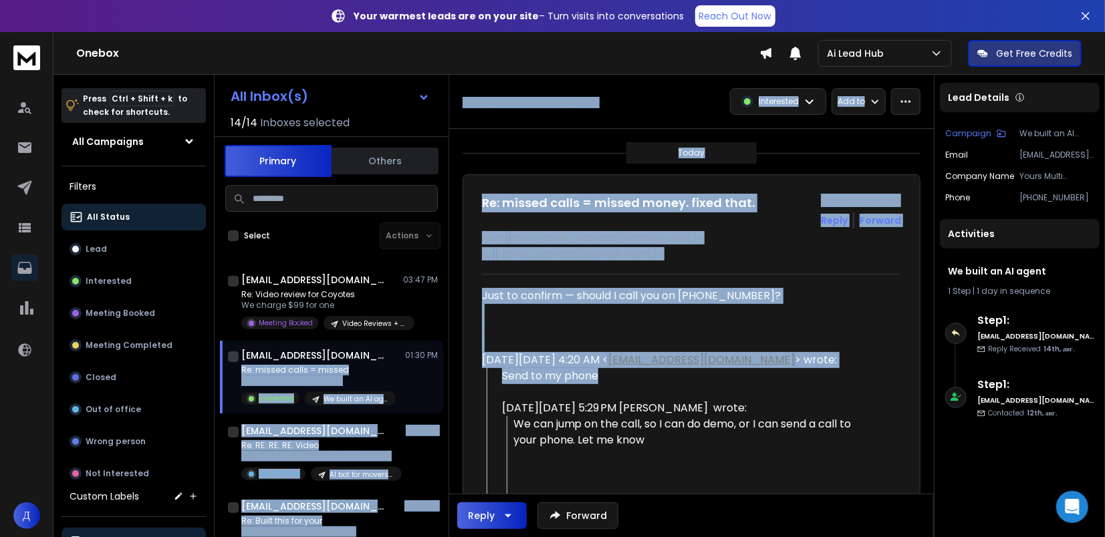 This screenshot has height=537, width=1105. Describe the element at coordinates (142, 98) in the screenshot. I see `span: Ctrl + Shift + k` at that location.